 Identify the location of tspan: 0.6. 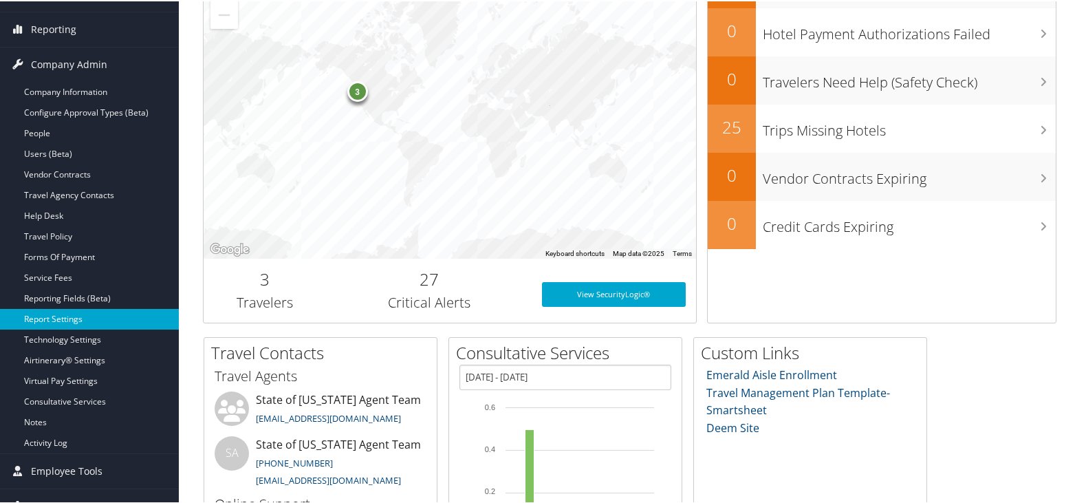
(490, 406).